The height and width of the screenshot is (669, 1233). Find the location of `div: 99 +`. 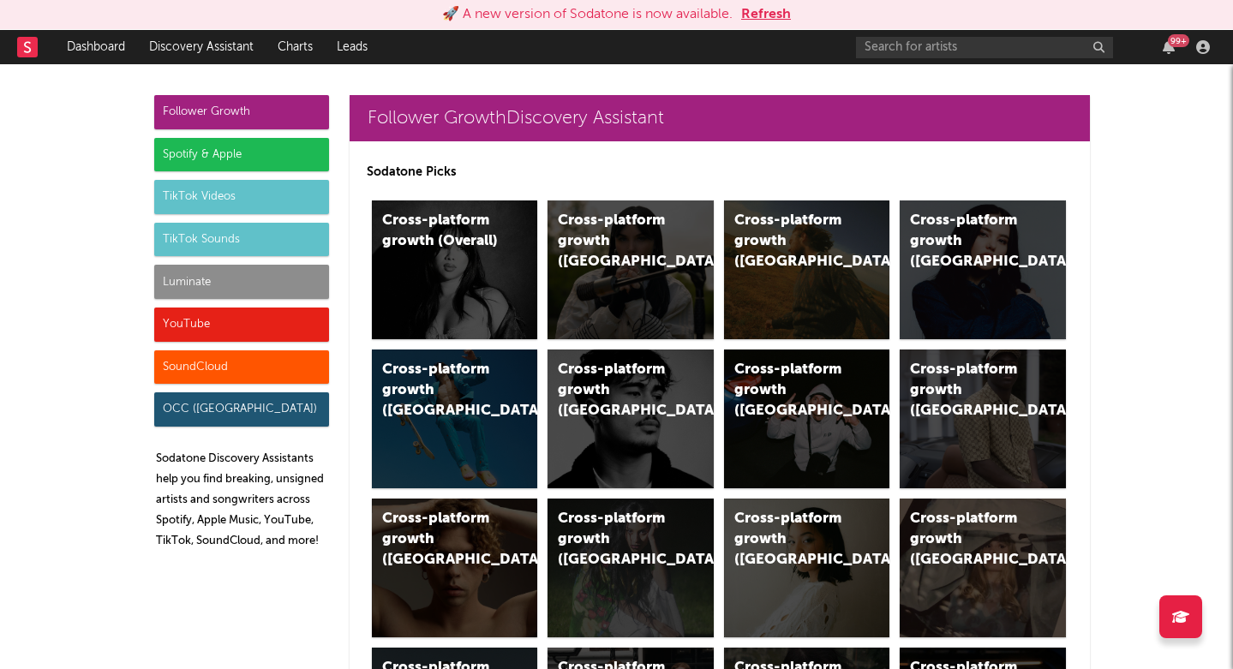

div: 99 + is located at coordinates (1178, 40).